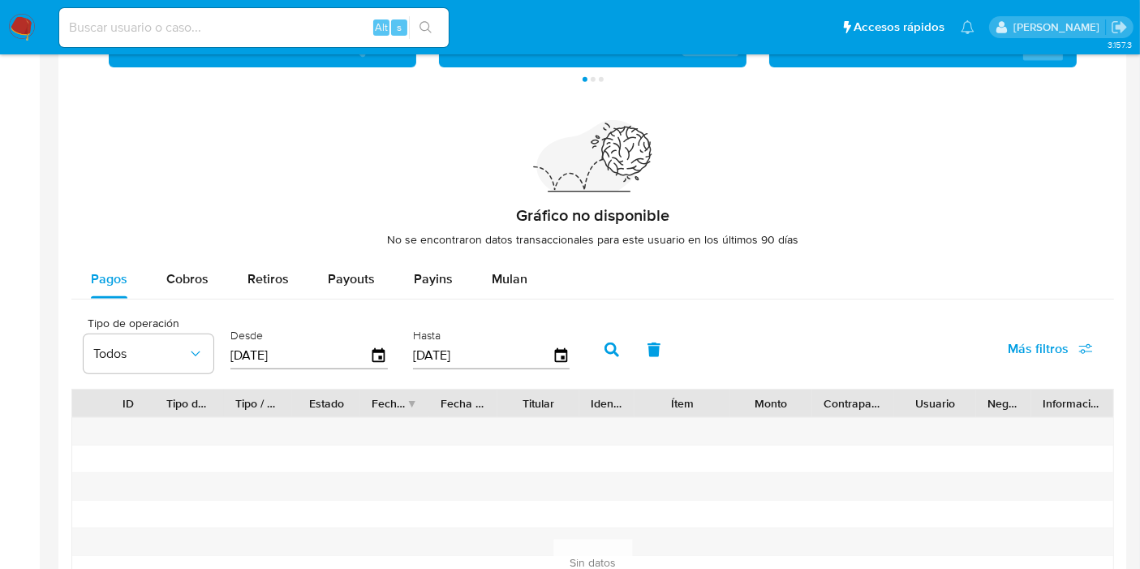  I want to click on span: s, so click(399, 27).